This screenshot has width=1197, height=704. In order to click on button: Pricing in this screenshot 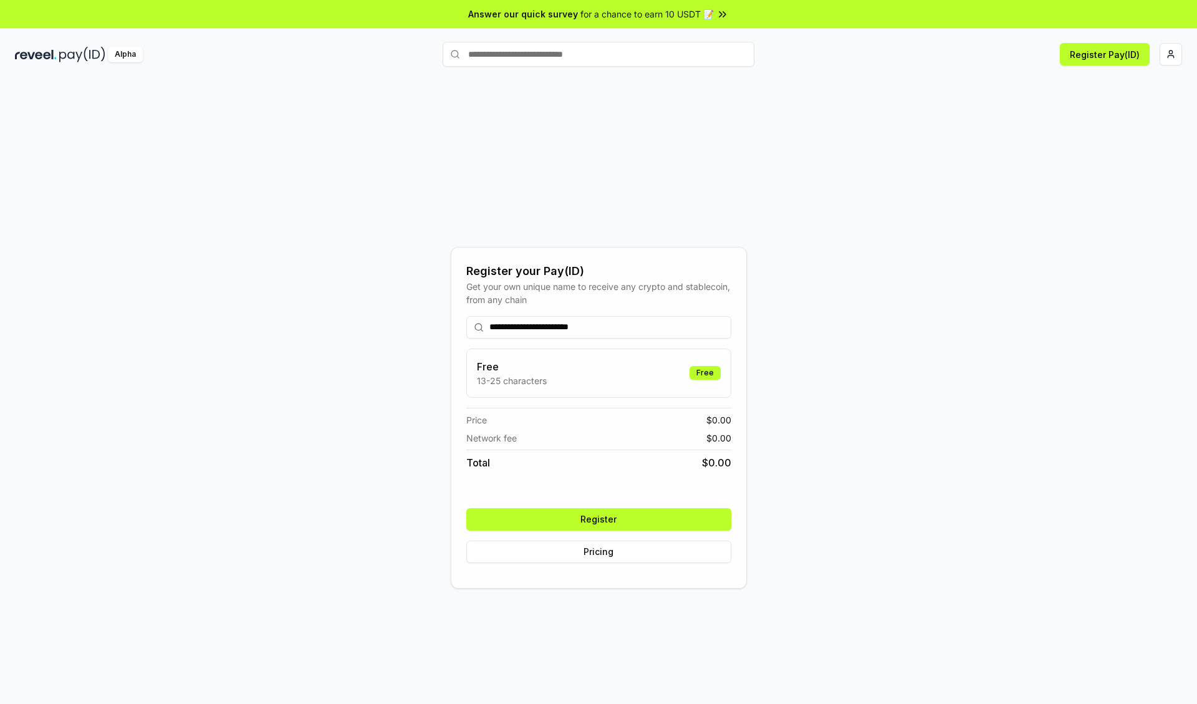, I will do `click(598, 552)`.